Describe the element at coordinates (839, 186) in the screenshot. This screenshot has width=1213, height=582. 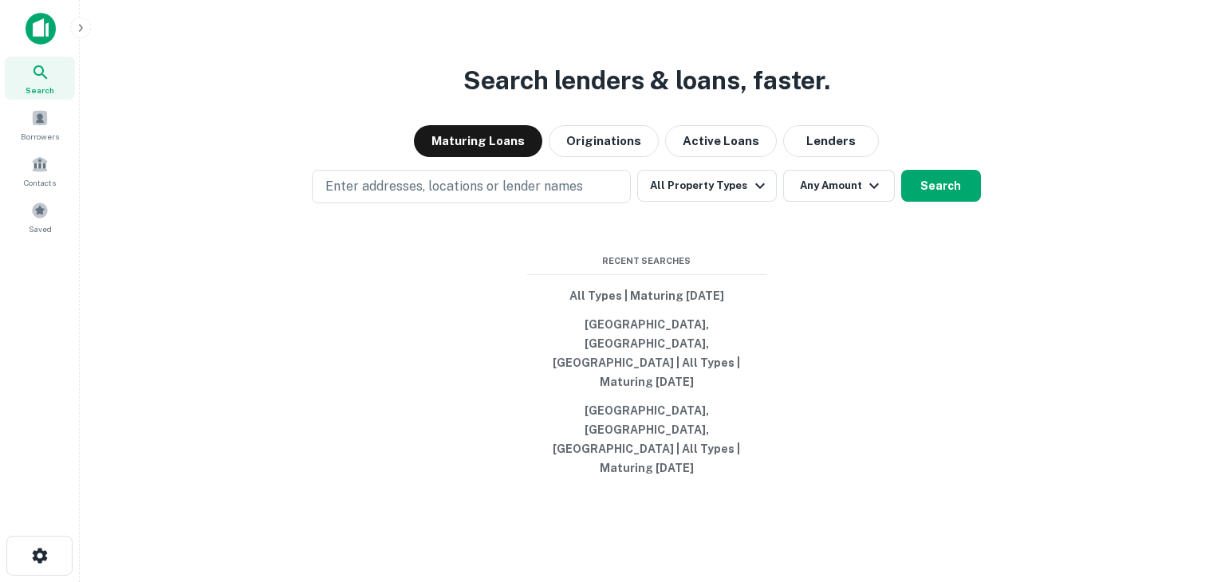
I see `button: Any Amount` at that location.